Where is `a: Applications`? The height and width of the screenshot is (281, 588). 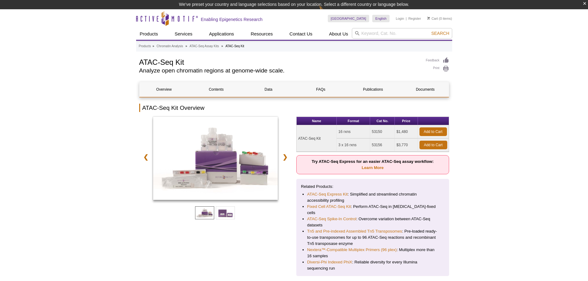 a: Applications is located at coordinates (221, 34).